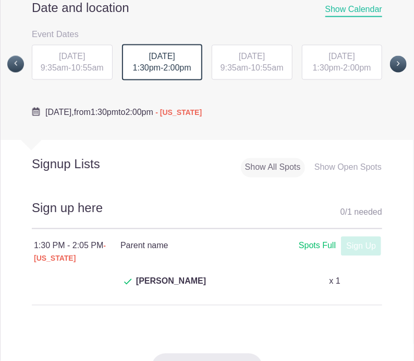  I want to click on span: Show Calendar, so click(354, 11).